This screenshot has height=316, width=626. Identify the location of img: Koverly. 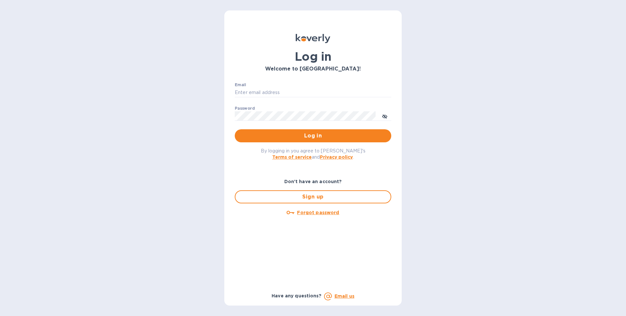
(313, 38).